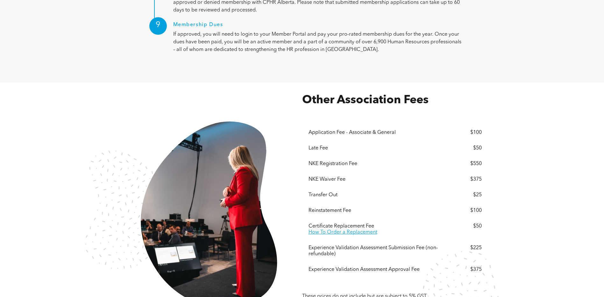 This screenshot has width=604, height=297. Describe the element at coordinates (464, 195) in the screenshot. I see `div: $25` at that location.